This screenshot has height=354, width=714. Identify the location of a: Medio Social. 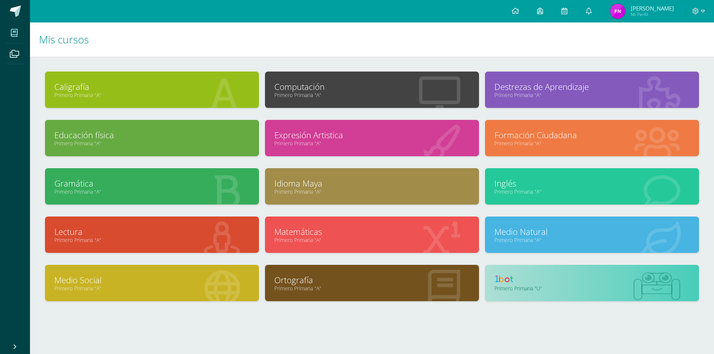
(152, 280).